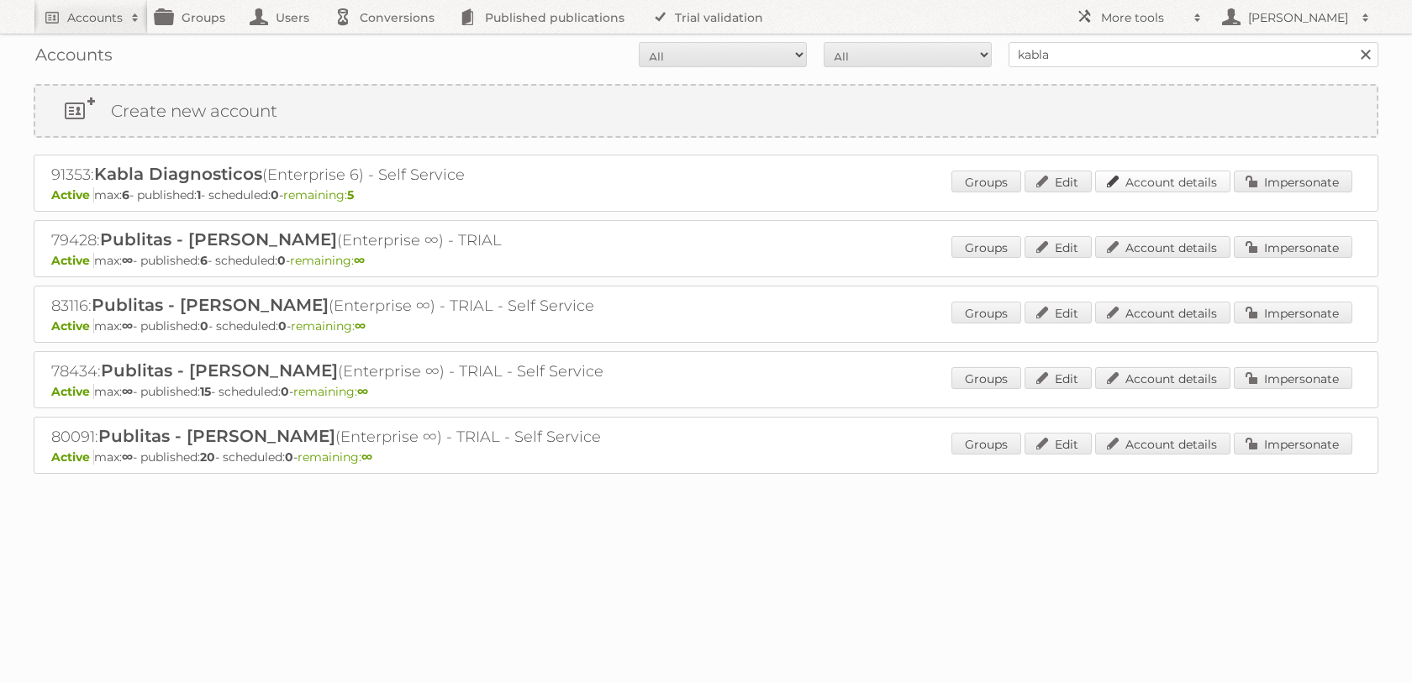 The image size is (1412, 683). What do you see at coordinates (208, 457) in the screenshot?
I see `strong: 20` at bounding box center [208, 457].